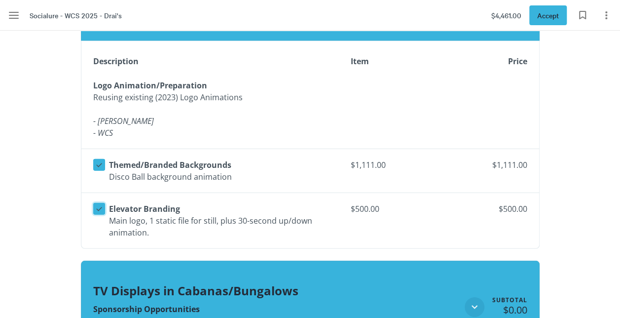  Describe the element at coordinates (170, 171) in the screenshot. I see `p: Disco Ball background animation` at that location.